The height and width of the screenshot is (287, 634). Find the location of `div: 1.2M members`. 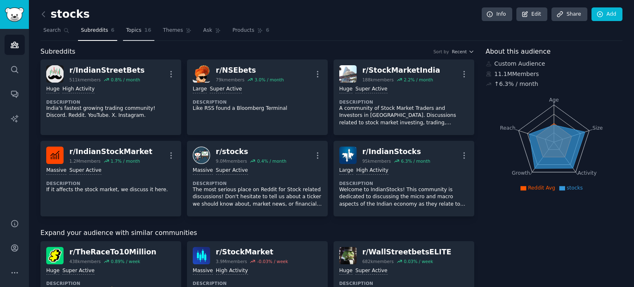

div: 1.2M members is located at coordinates (85, 161).